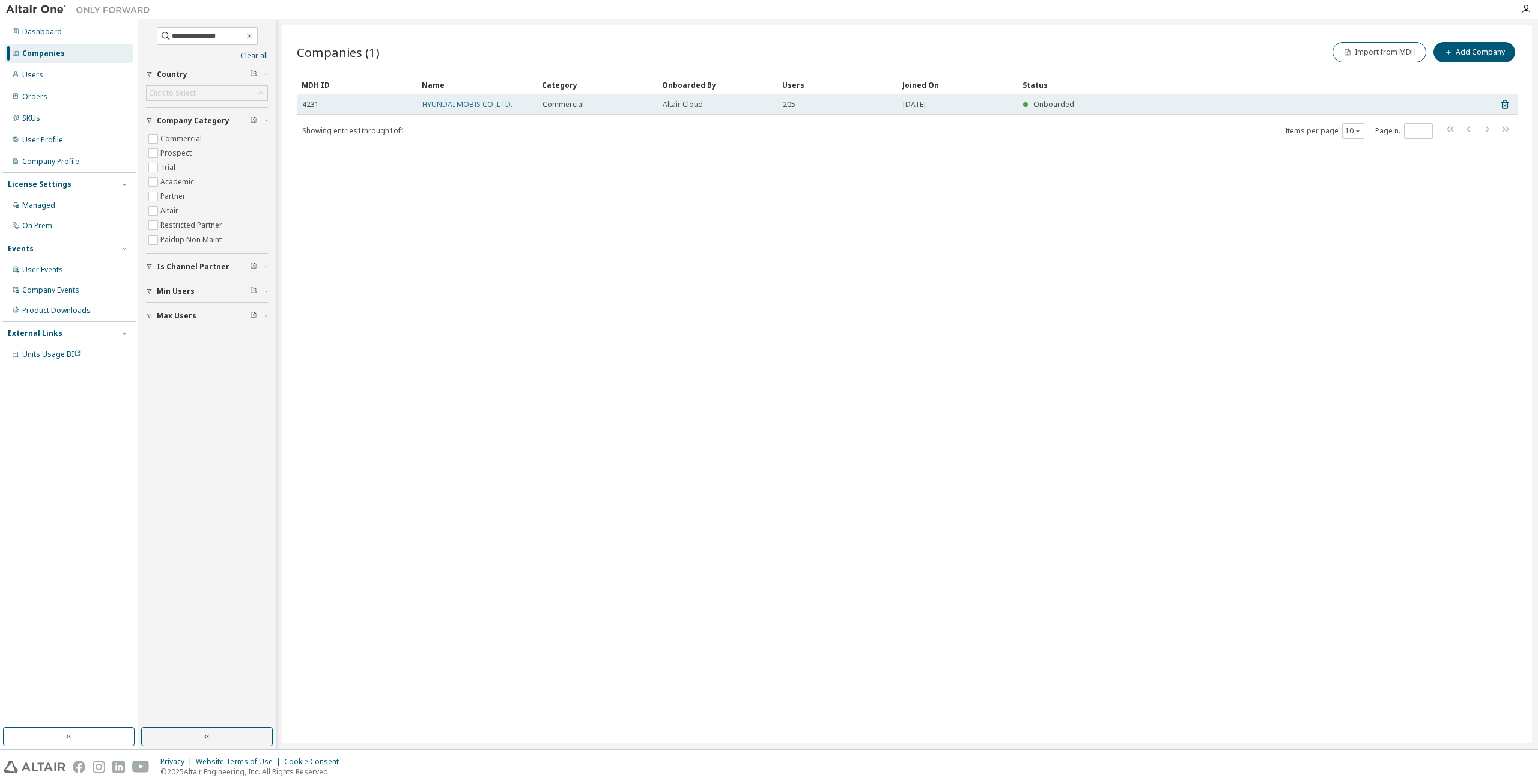 This screenshot has height=784, width=1538. What do you see at coordinates (171, 211) in the screenshot?
I see `label: Altair` at bounding box center [171, 211].